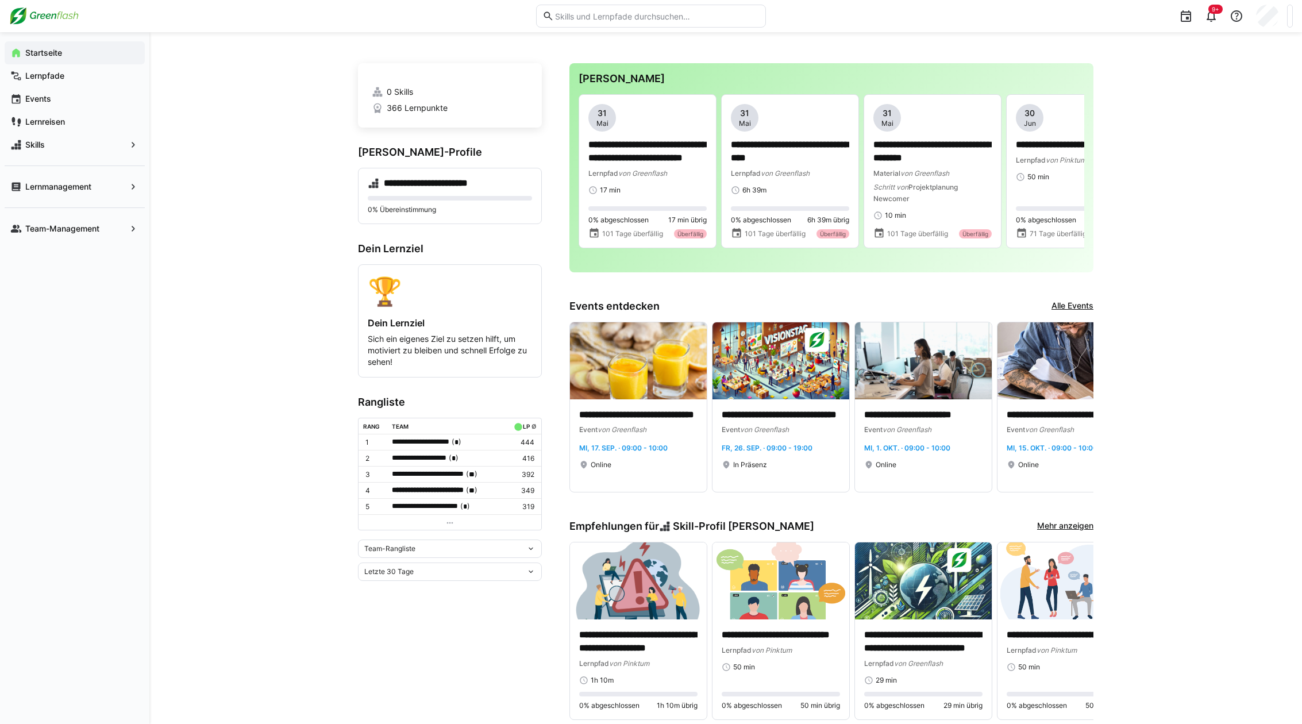 The width and height of the screenshot is (1302, 724). I want to click on span: Projektplanung Newcomer, so click(915, 192).